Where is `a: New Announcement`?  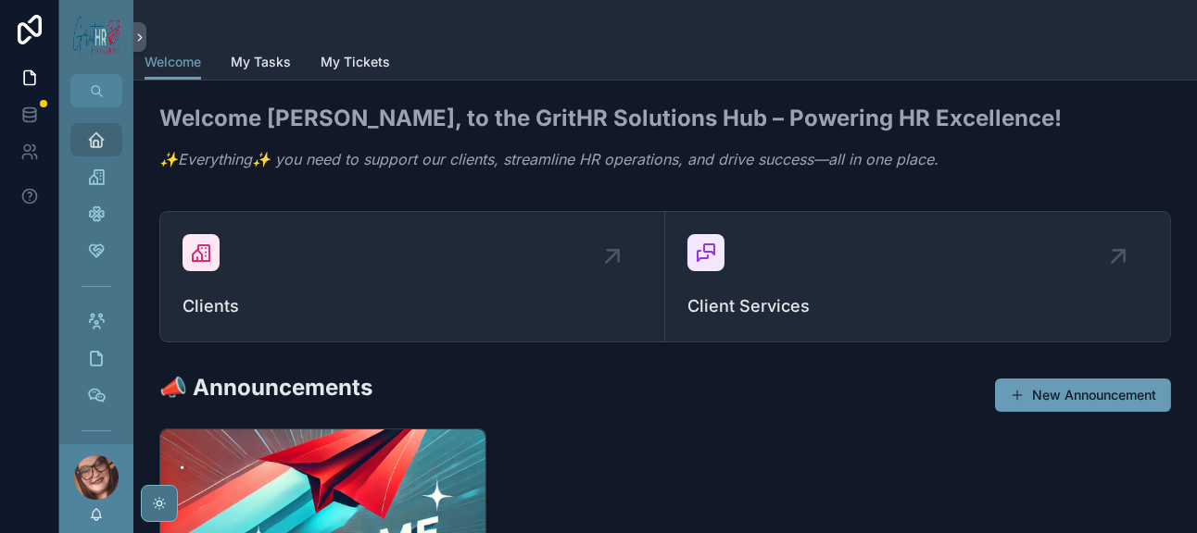
a: New Announcement is located at coordinates (1083, 395).